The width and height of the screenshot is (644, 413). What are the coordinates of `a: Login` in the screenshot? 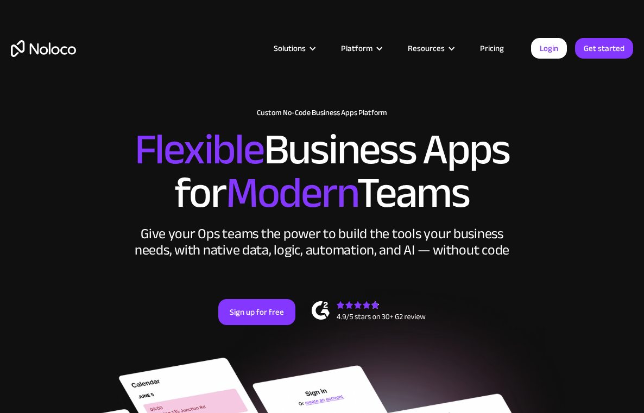 It's located at (549, 48).